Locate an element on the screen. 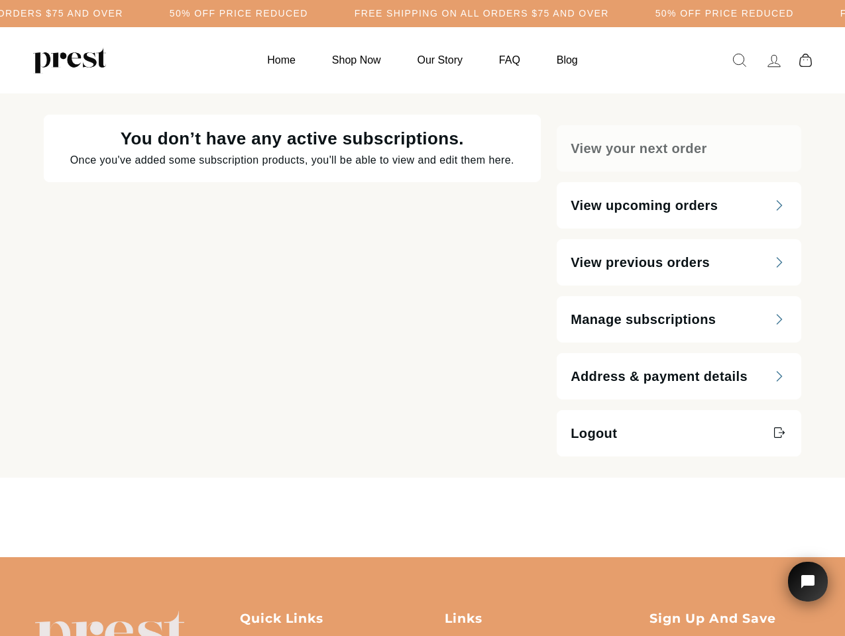  ul: Primary is located at coordinates (422, 60).